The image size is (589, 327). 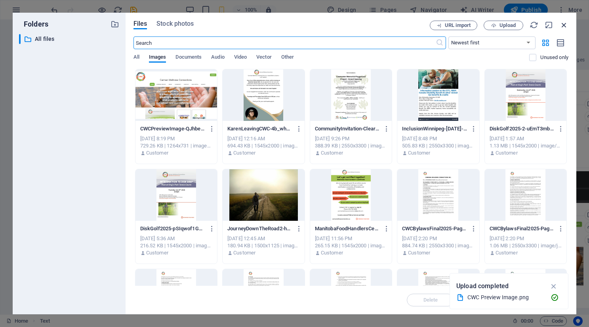 I want to click on div: 694.43 KB | 1545x2000 | image/png, so click(x=263, y=146).